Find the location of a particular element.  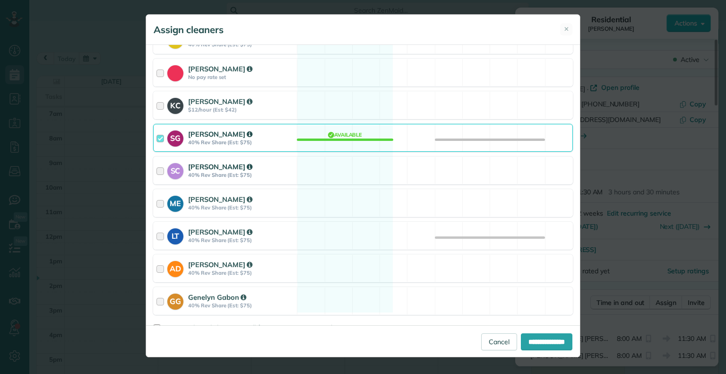

strong: No pay rate set is located at coordinates (241, 77).